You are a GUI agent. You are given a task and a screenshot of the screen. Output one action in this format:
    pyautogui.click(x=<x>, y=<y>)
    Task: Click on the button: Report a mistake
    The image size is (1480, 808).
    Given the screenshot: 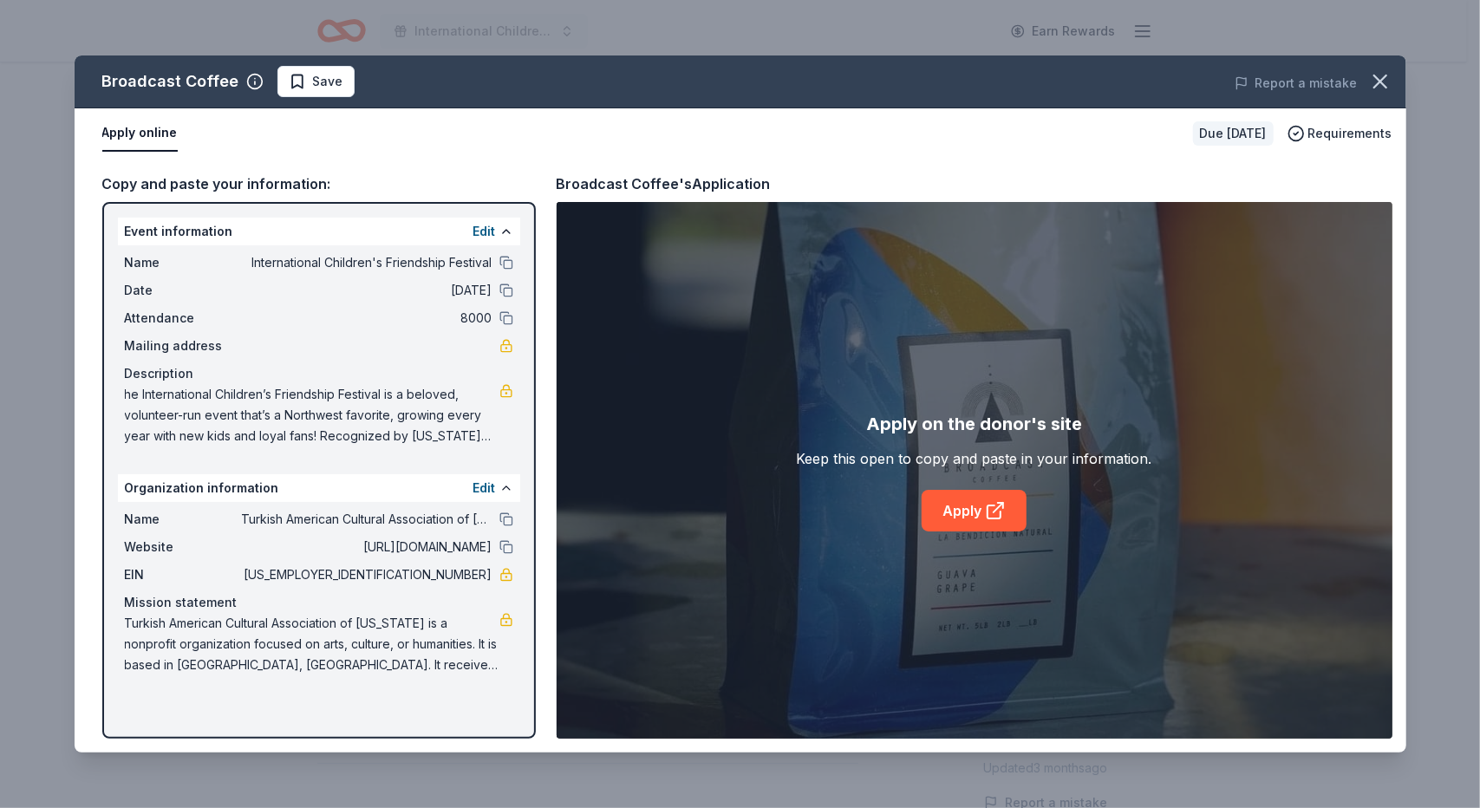 What is the action you would take?
    pyautogui.click(x=1296, y=83)
    